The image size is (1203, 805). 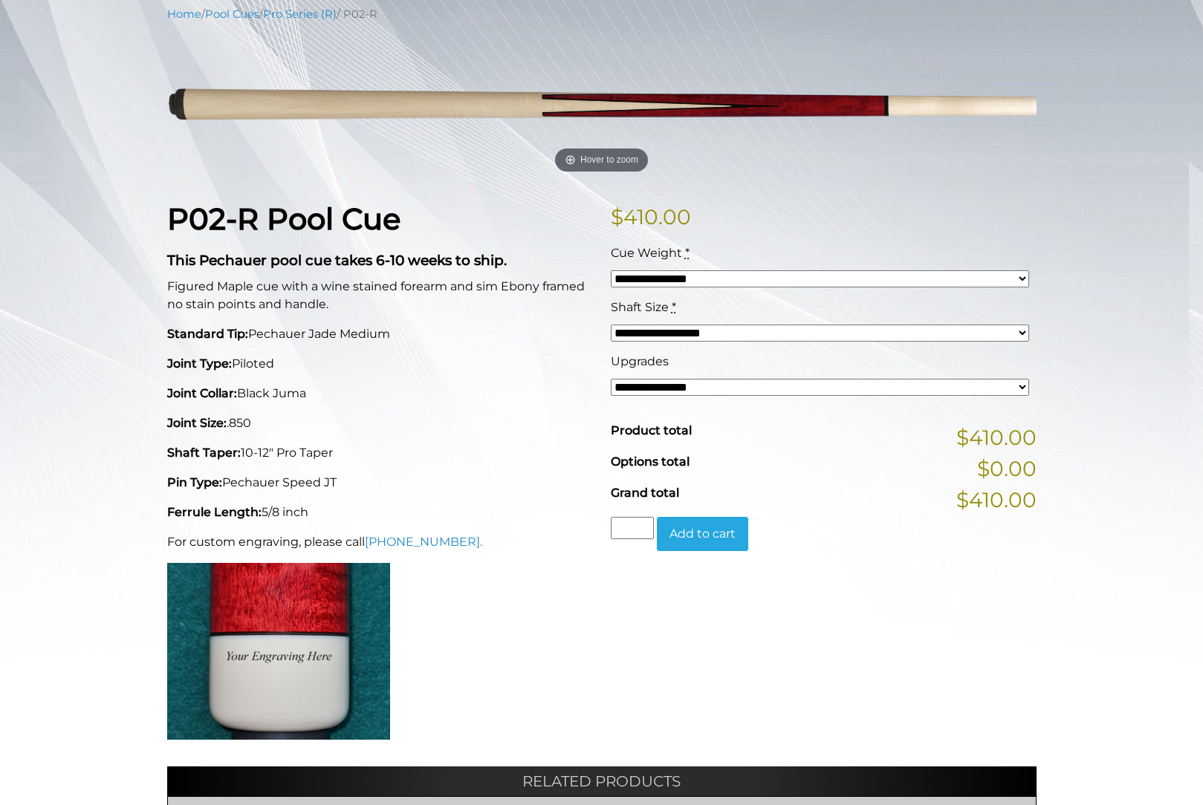 I want to click on button: Add to cart, so click(x=702, y=534).